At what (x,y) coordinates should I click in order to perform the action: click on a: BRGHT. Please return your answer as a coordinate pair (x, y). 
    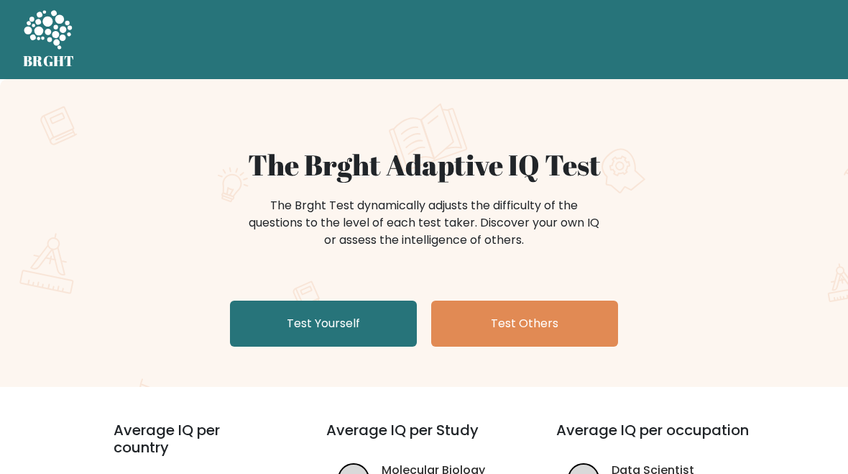
    Looking at the image, I should click on (49, 40).